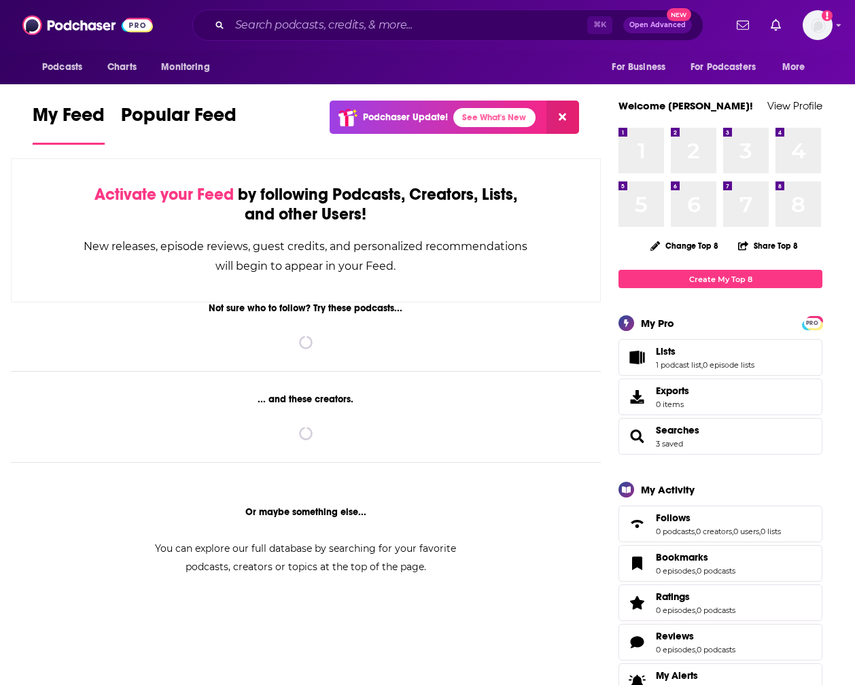  What do you see at coordinates (684, 245) in the screenshot?
I see `button: Change Top 8` at bounding box center [684, 245].